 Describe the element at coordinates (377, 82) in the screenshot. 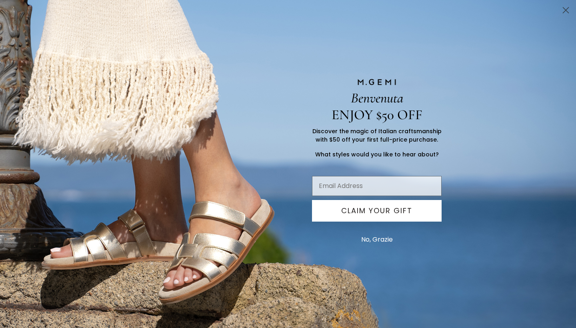

I see `img: M.GEMI` at that location.